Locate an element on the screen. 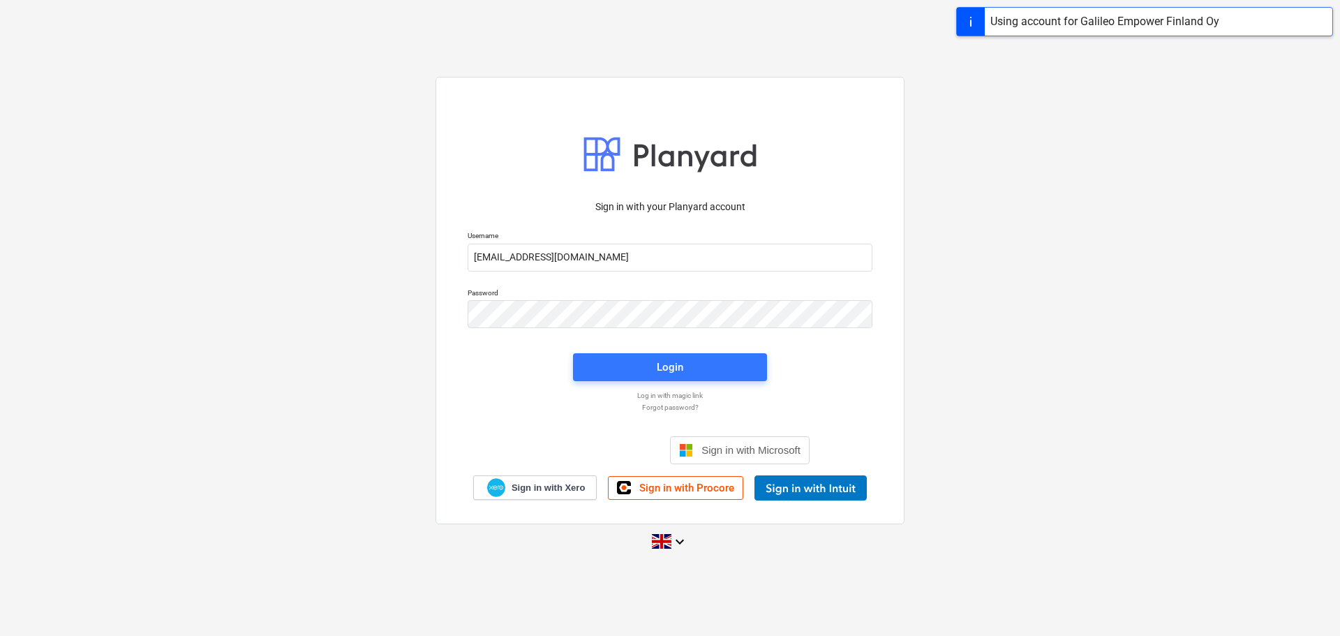 The image size is (1340, 636). a: Log in with magic link is located at coordinates (670, 395).